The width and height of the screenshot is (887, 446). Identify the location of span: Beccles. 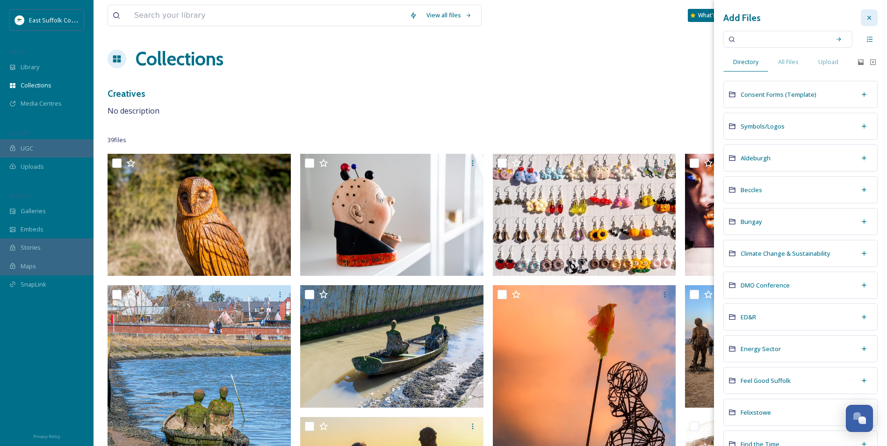
(751, 190).